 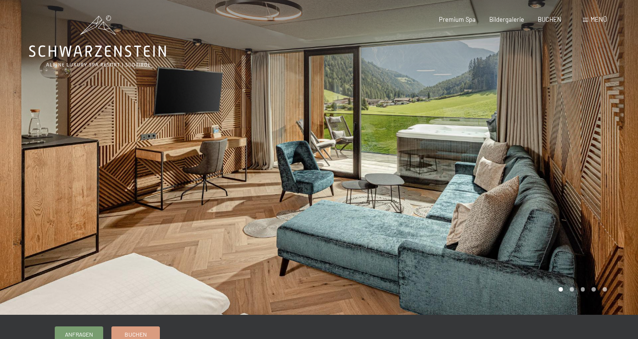 I want to click on span: Buchen, so click(x=136, y=334).